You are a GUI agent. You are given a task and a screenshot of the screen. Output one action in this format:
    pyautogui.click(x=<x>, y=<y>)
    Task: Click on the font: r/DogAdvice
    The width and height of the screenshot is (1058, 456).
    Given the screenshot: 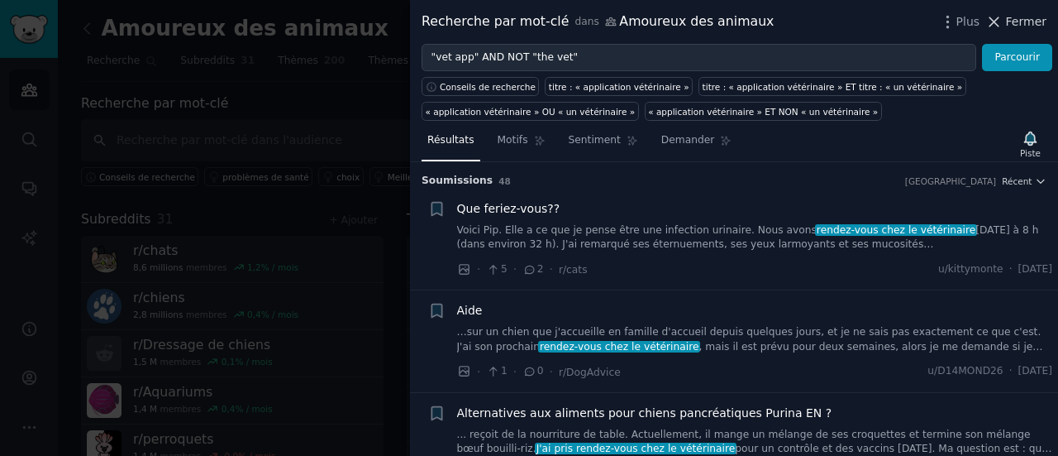 What is the action you would take?
    pyautogui.click(x=590, y=372)
    